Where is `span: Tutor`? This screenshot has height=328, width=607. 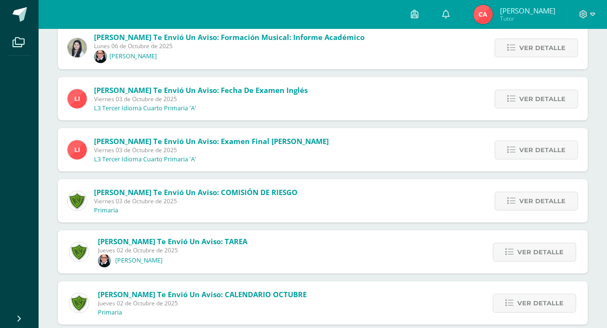 span: Tutor is located at coordinates (528, 18).